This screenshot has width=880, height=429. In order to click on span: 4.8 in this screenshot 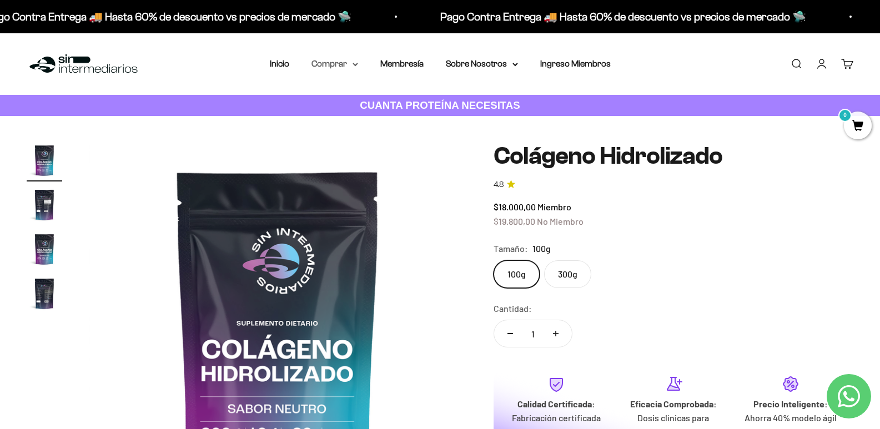, I will do `click(499, 185)`.